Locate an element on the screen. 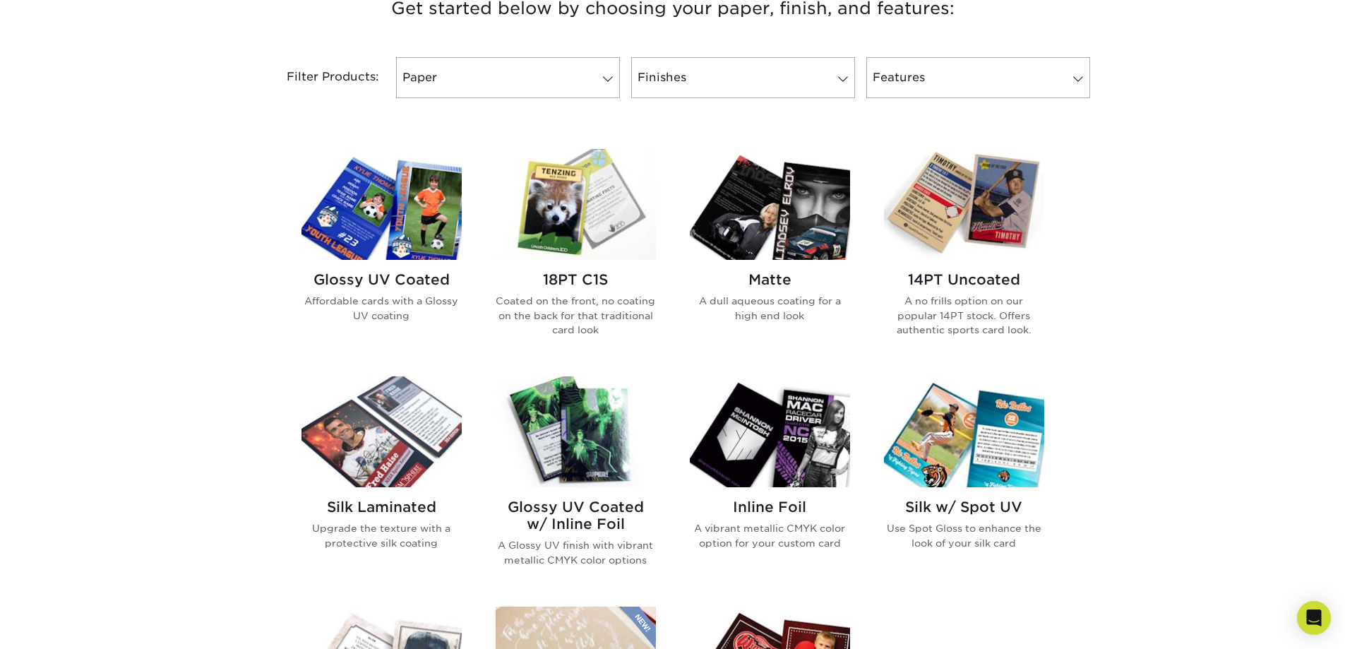 Image resolution: width=1345 pixels, height=649 pixels. a: Glossy UV Coated Trading Cards Glossy UV Coated Affordable cards with a Glossy UV coating is located at coordinates (381, 254).